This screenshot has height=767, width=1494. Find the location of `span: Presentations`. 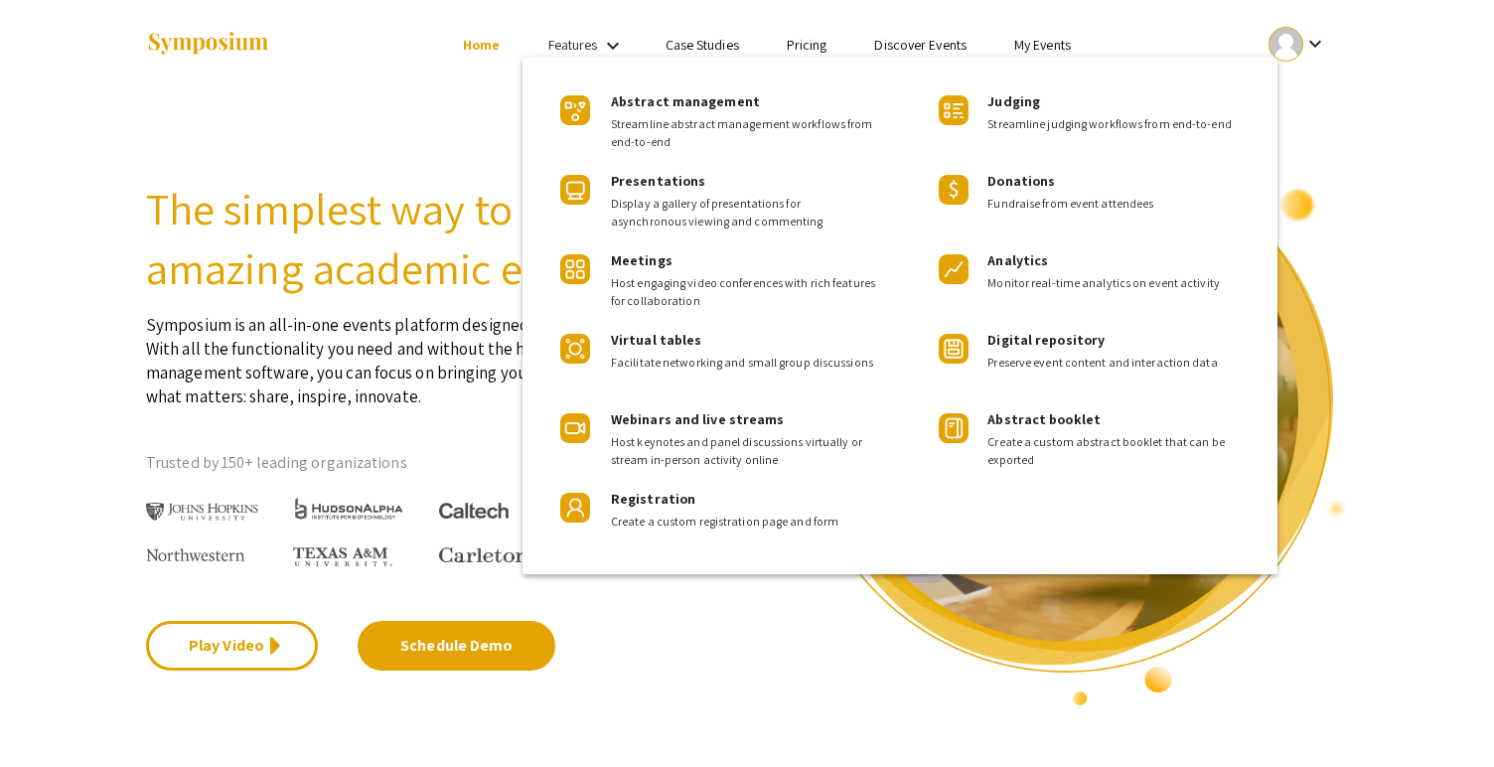

span: Presentations is located at coordinates (658, 181).